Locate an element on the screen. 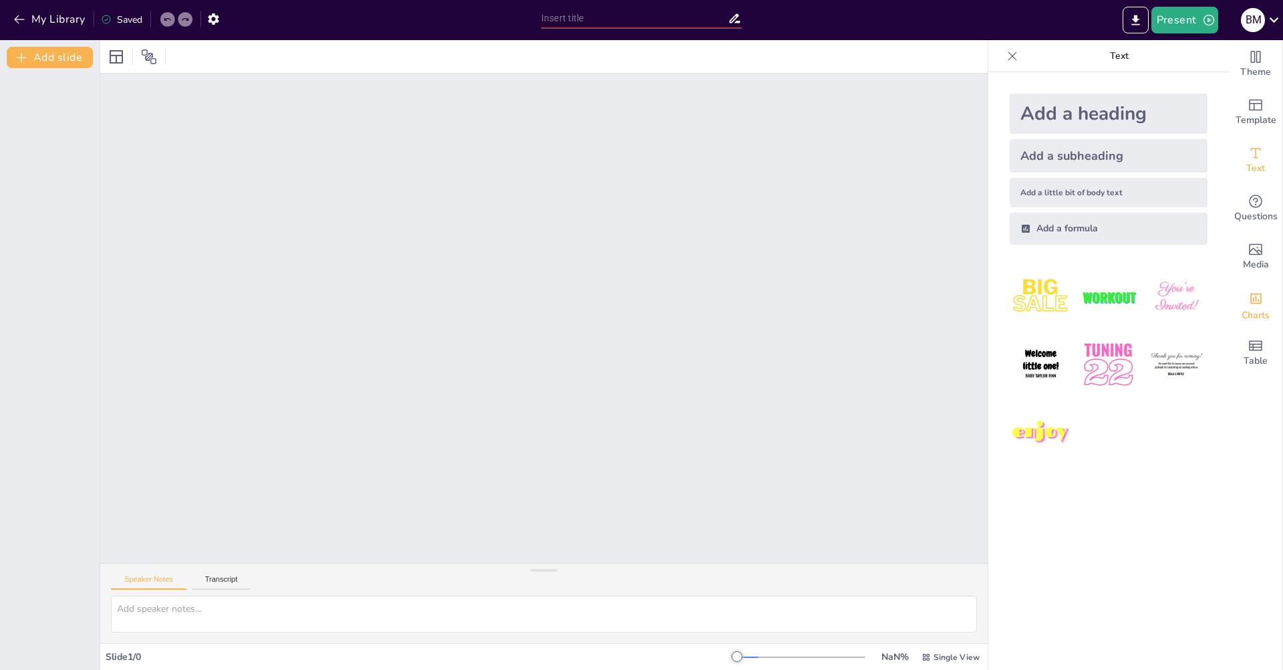 This screenshot has width=1283, height=670. span: Questions is located at coordinates (1256, 217).